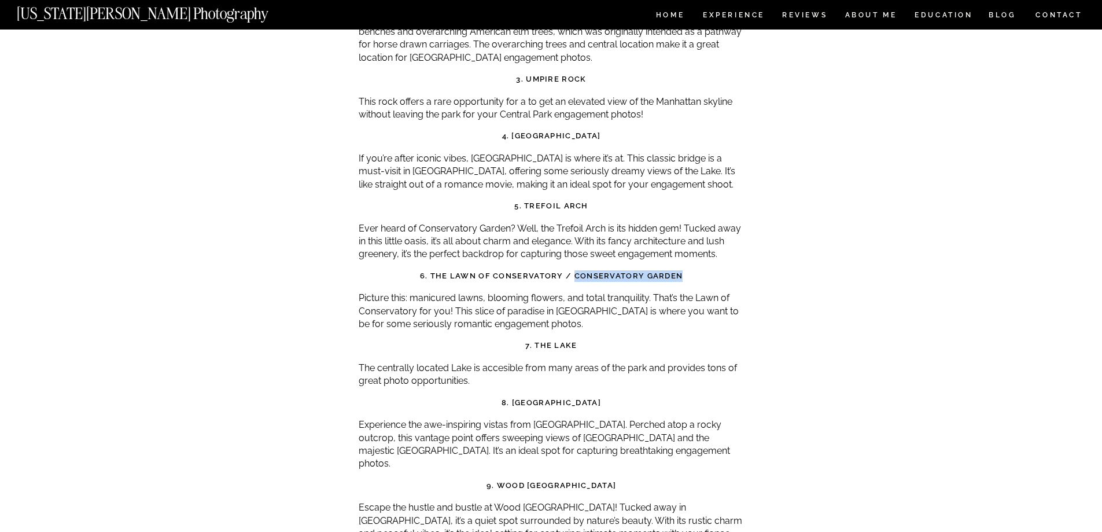 The height and width of the screenshot is (532, 1102). What do you see at coordinates (804, 16) in the screenshot?
I see `nav: REVIEWS` at bounding box center [804, 16].